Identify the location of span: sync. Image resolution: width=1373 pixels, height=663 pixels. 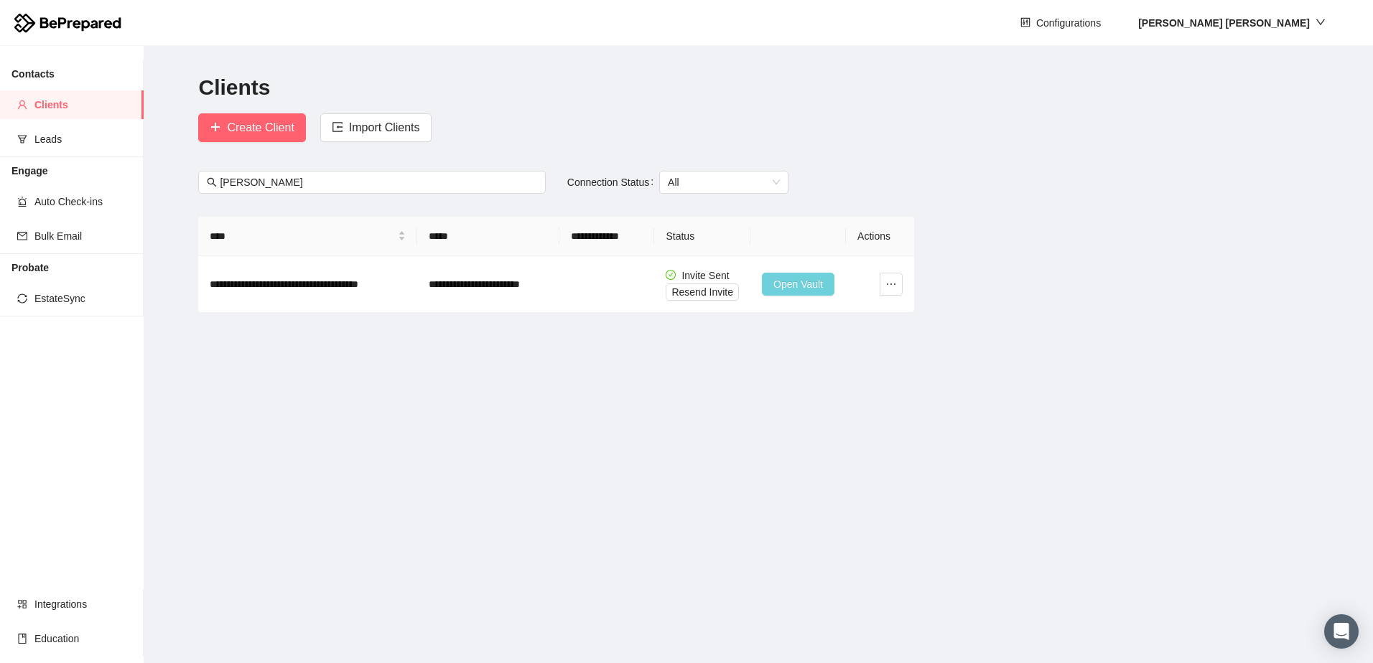
(22, 299).